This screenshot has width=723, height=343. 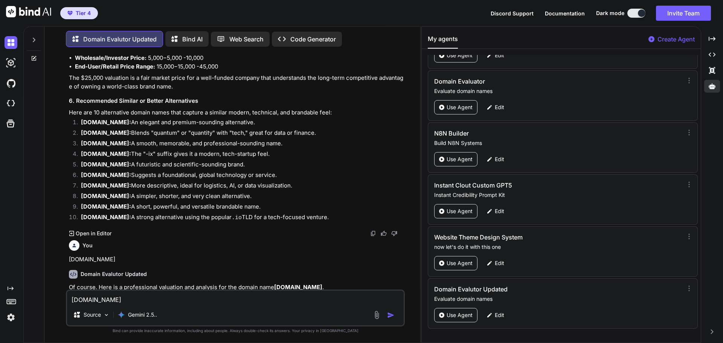 What do you see at coordinates (235, 330) in the screenshot?
I see `p: Bind can provide inaccurate information, including about people. Always double-check its answers....` at bounding box center [235, 330].